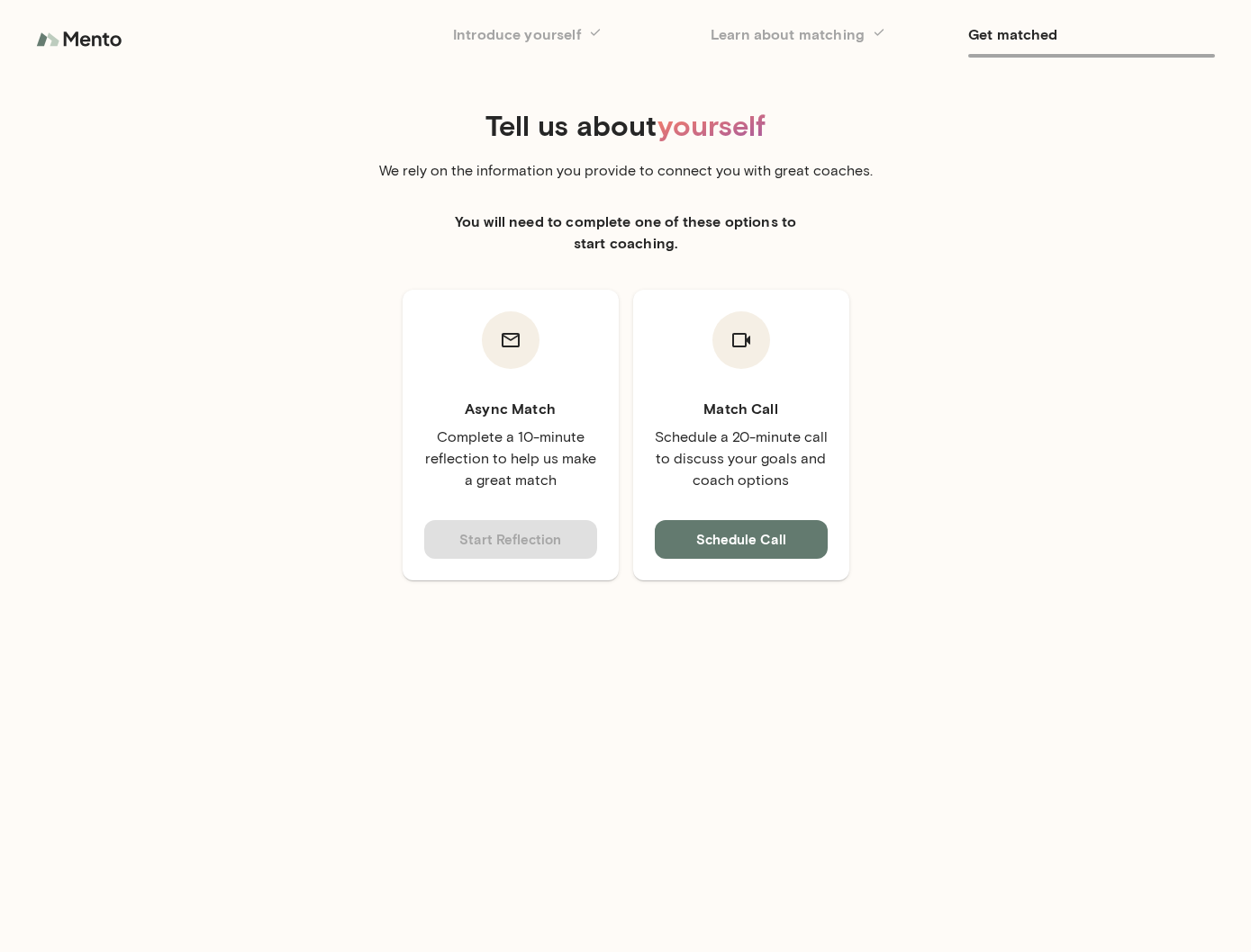  What do you see at coordinates (833, 34) in the screenshot?
I see `h6: Learn about matching` at bounding box center [833, 34].